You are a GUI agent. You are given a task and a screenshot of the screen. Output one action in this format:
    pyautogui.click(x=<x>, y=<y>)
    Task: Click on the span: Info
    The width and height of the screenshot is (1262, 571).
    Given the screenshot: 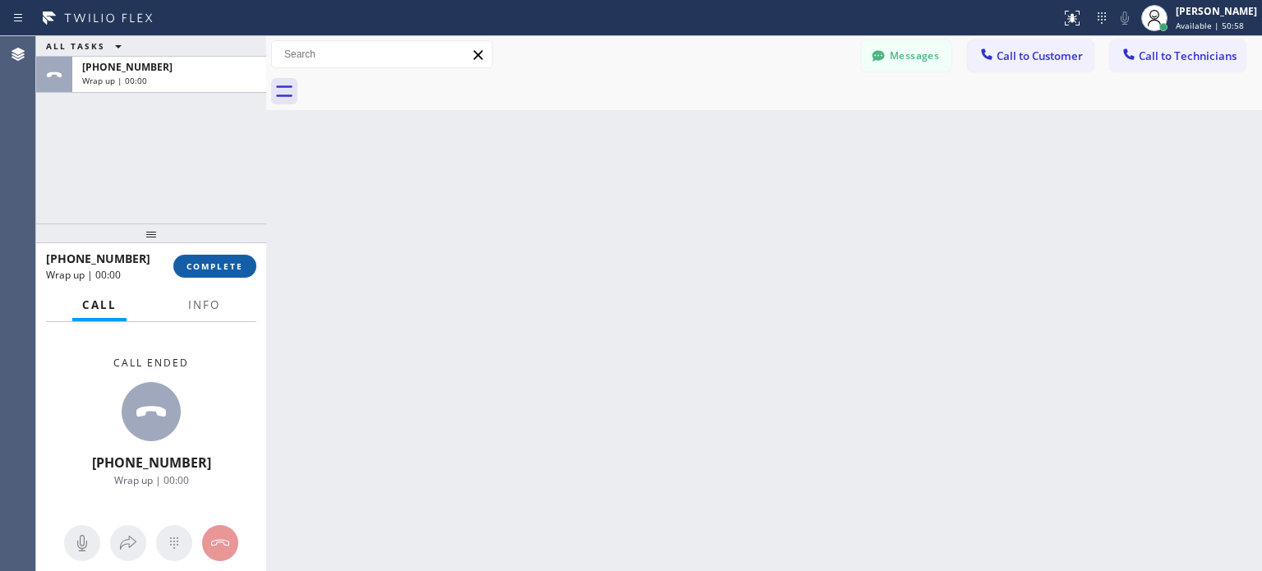 What is the action you would take?
    pyautogui.click(x=204, y=305)
    